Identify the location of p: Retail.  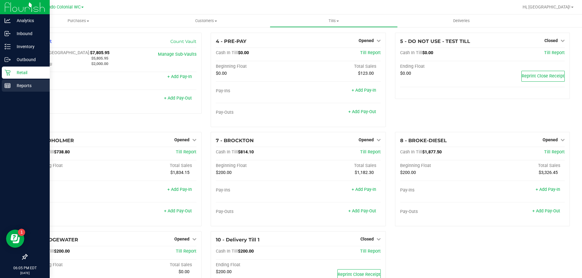
(29, 73).